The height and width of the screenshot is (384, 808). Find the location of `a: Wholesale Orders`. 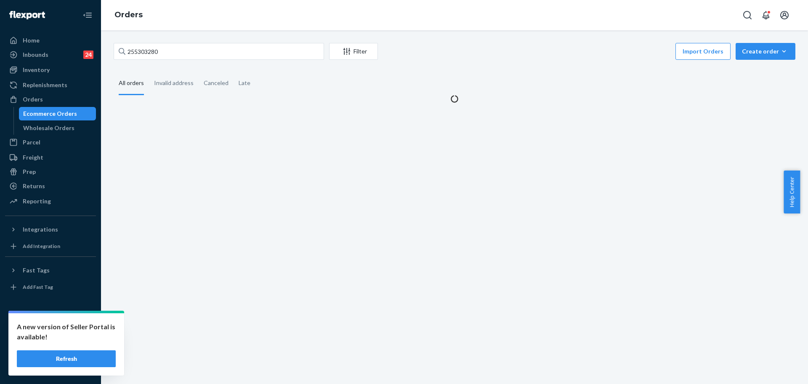

a: Wholesale Orders is located at coordinates (58, 128).